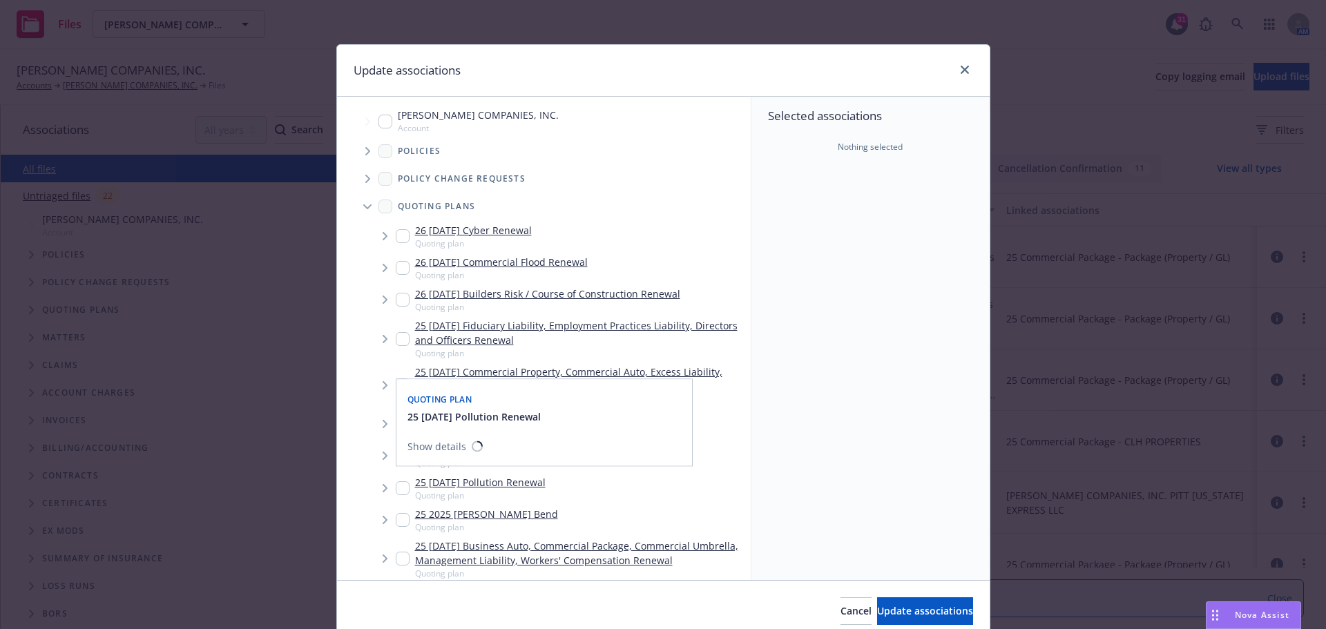 Image resolution: width=1326 pixels, height=629 pixels. What do you see at coordinates (870, 116) in the screenshot?
I see `span: Selected associations` at bounding box center [870, 116].